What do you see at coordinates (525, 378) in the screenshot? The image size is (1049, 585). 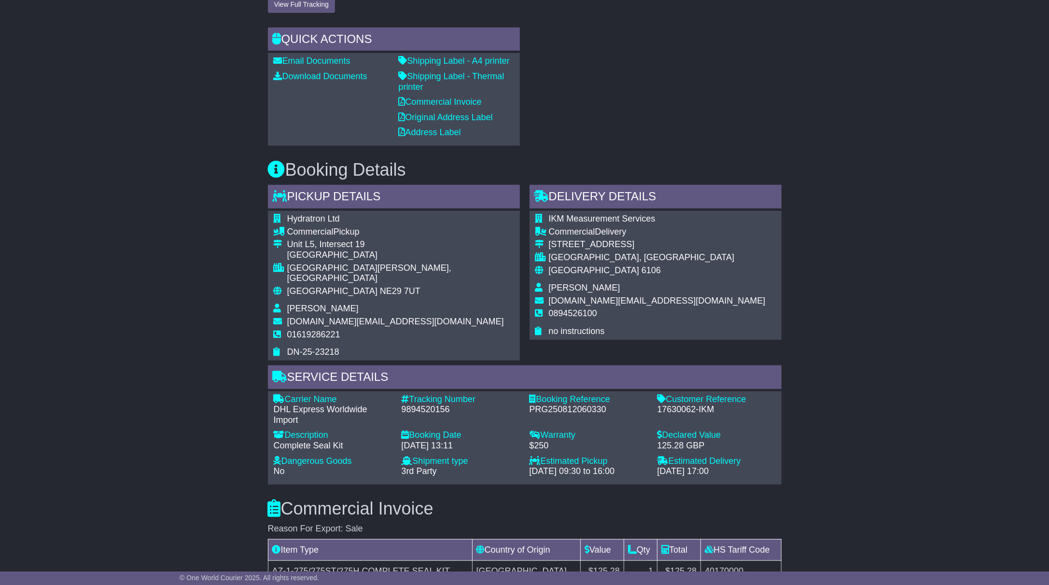 I see `div: Service Details` at bounding box center [525, 378].